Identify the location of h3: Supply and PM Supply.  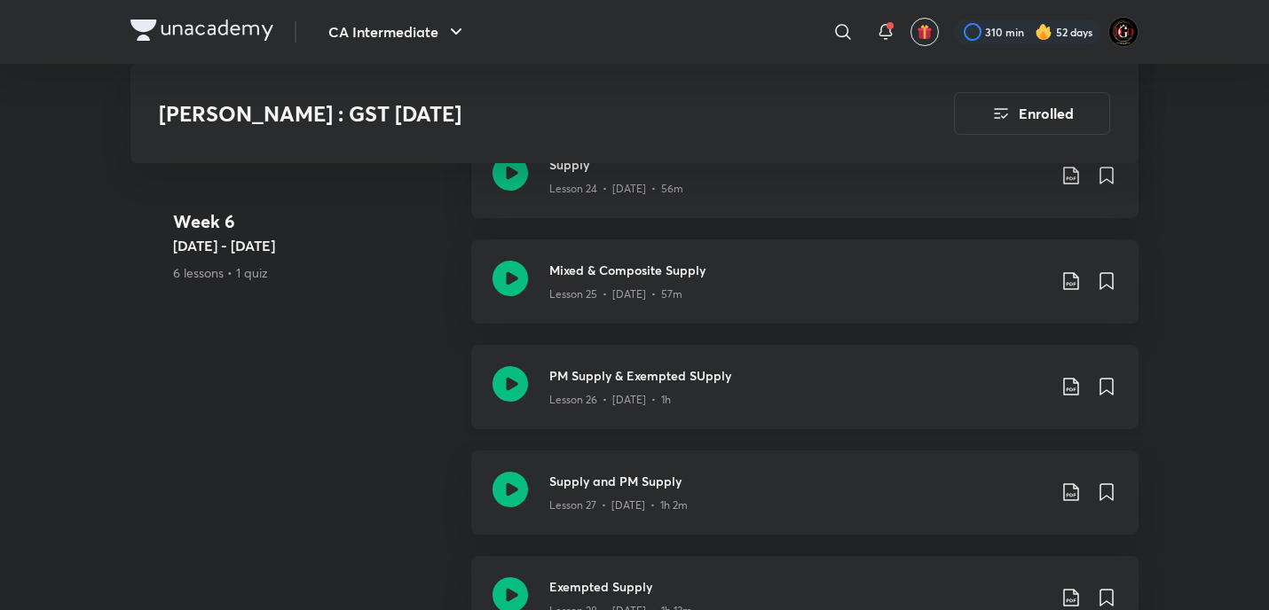
(798, 481).